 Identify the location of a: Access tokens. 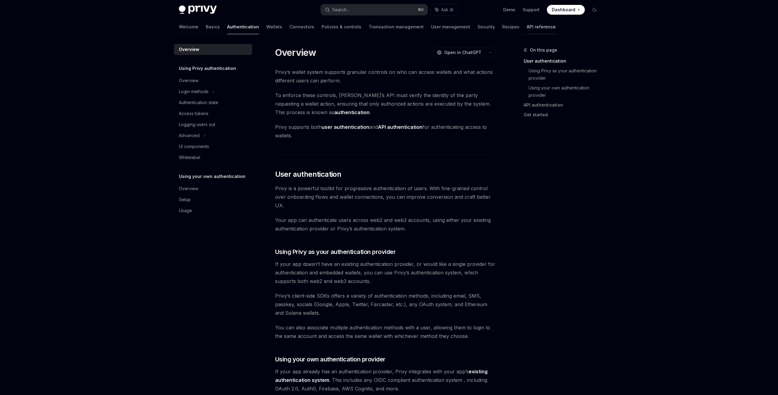
(213, 114).